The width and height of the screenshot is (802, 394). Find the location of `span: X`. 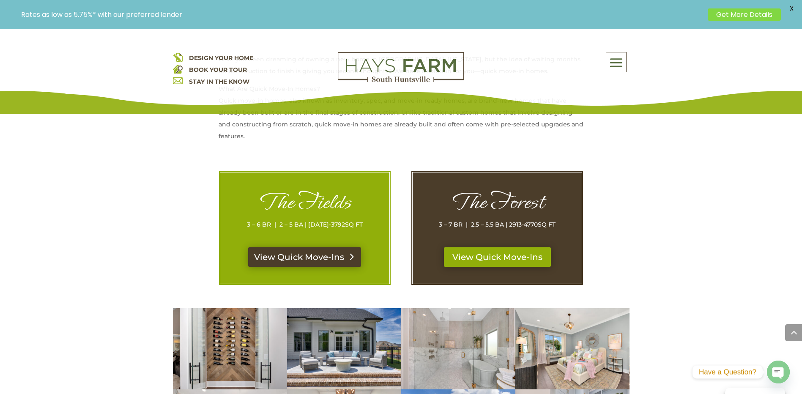

span: X is located at coordinates (791, 8).